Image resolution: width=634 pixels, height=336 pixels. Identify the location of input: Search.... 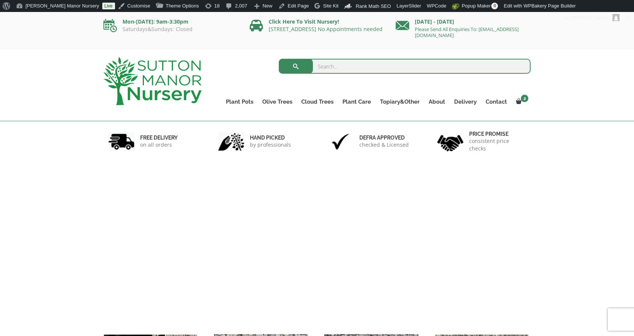
(404, 66).